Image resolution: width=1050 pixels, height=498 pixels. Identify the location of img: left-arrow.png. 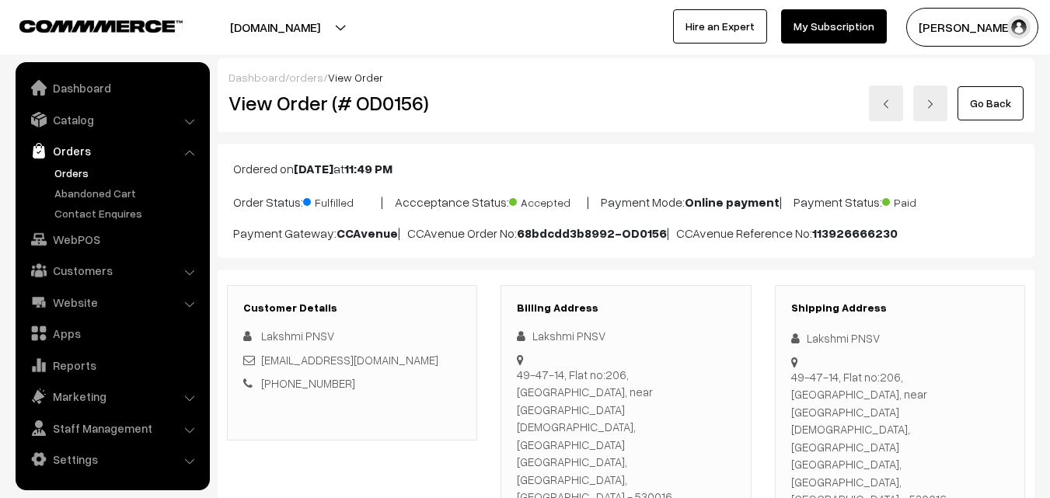
(886, 104).